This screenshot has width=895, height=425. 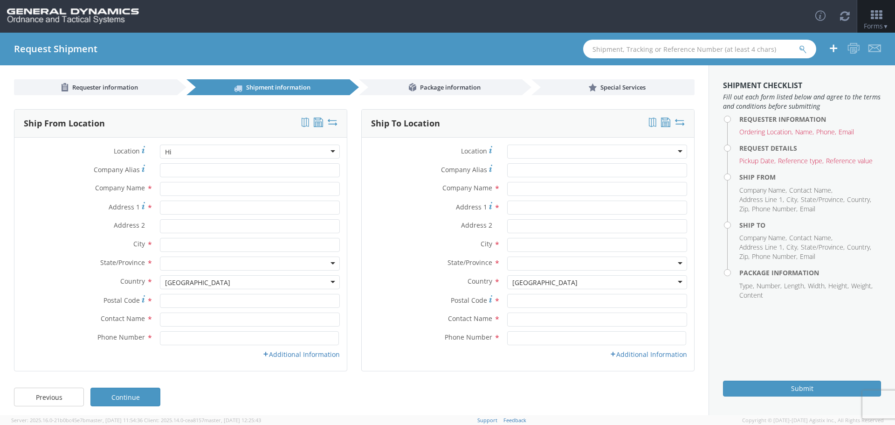 I want to click on li: Phone, so click(x=826, y=132).